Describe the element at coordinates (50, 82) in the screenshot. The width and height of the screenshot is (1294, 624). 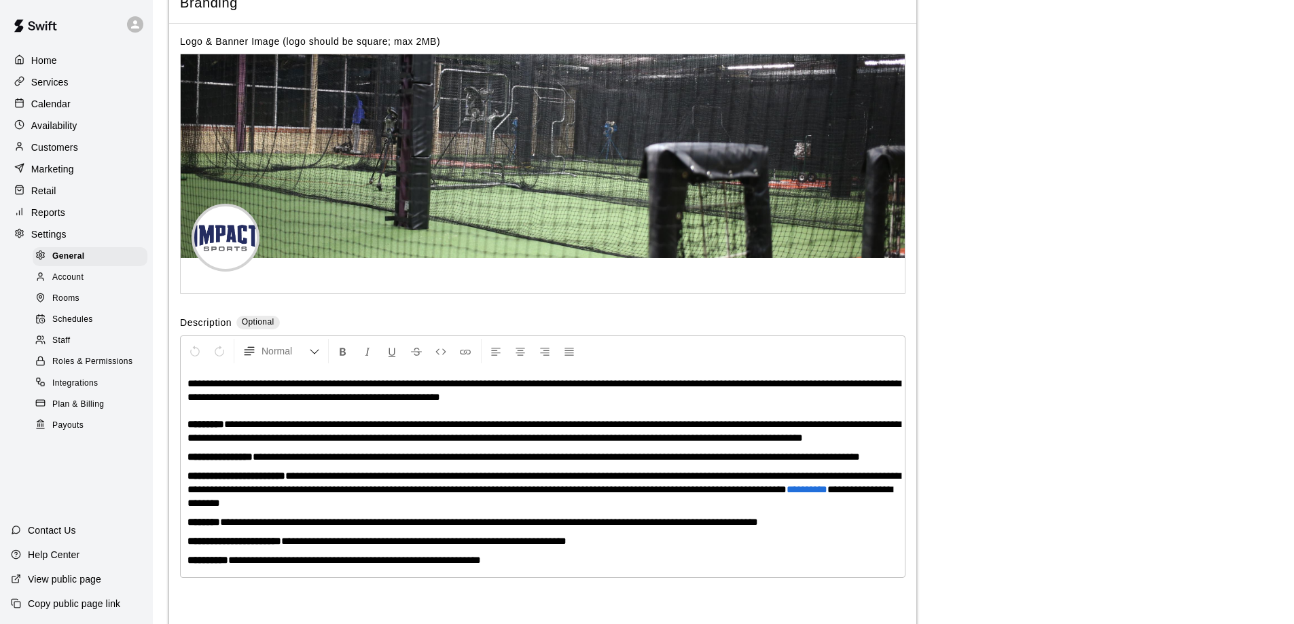
I see `p: Services` at that location.